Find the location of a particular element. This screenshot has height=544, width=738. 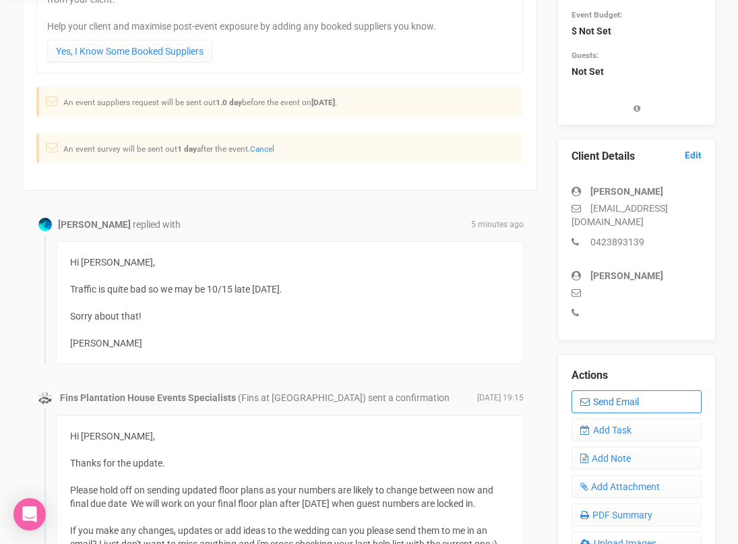

img: Profile Image is located at coordinates (45, 224).